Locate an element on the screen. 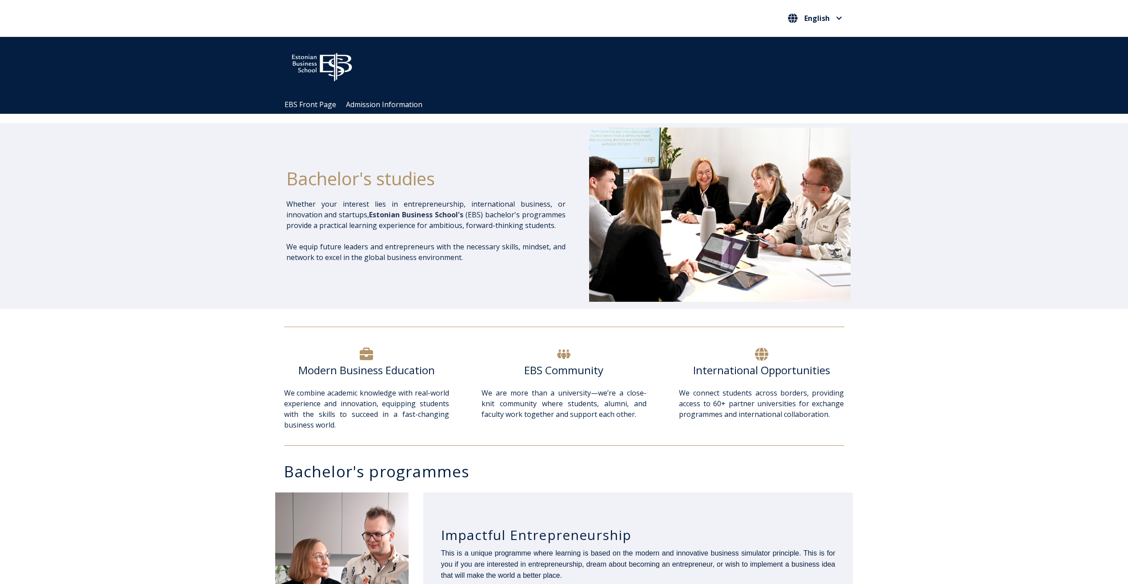 Image resolution: width=1128 pixels, height=584 pixels. h6: Modern Business Education is located at coordinates (366, 370).